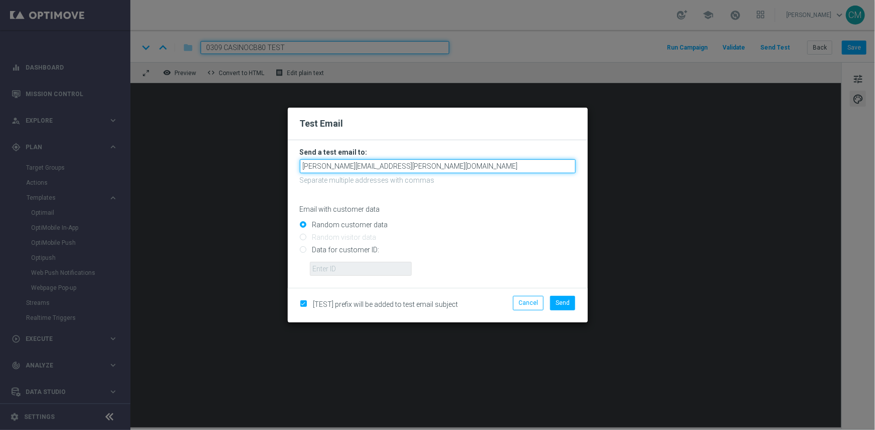 This screenshot has height=430, width=875. I want to click on p: Separate multiple addresses with commas, so click(438, 180).